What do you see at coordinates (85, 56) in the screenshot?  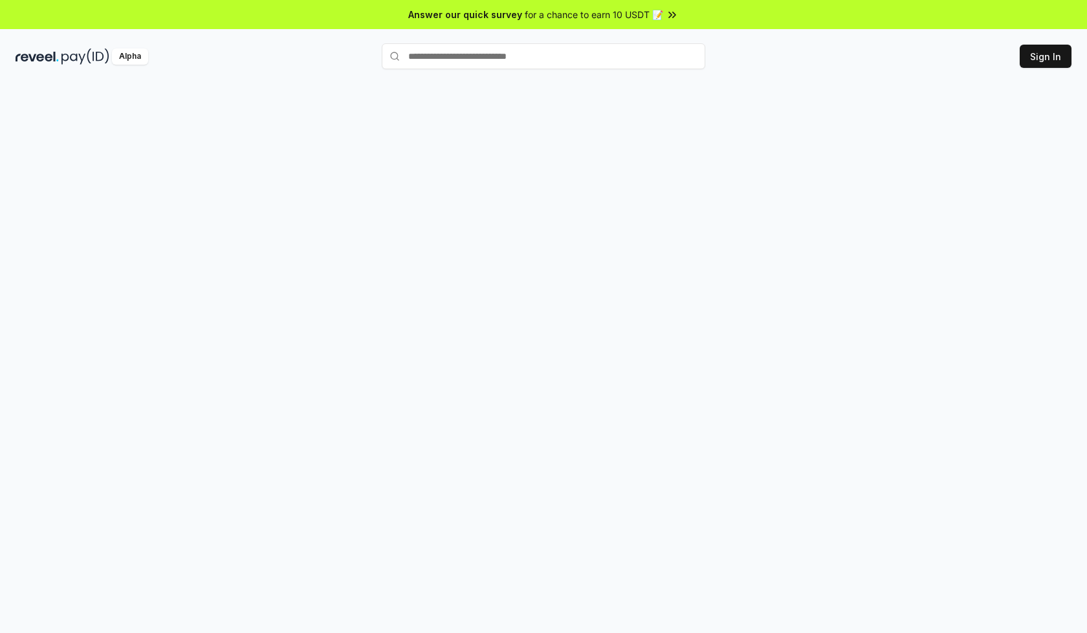 I see `img: pay_id` at bounding box center [85, 56].